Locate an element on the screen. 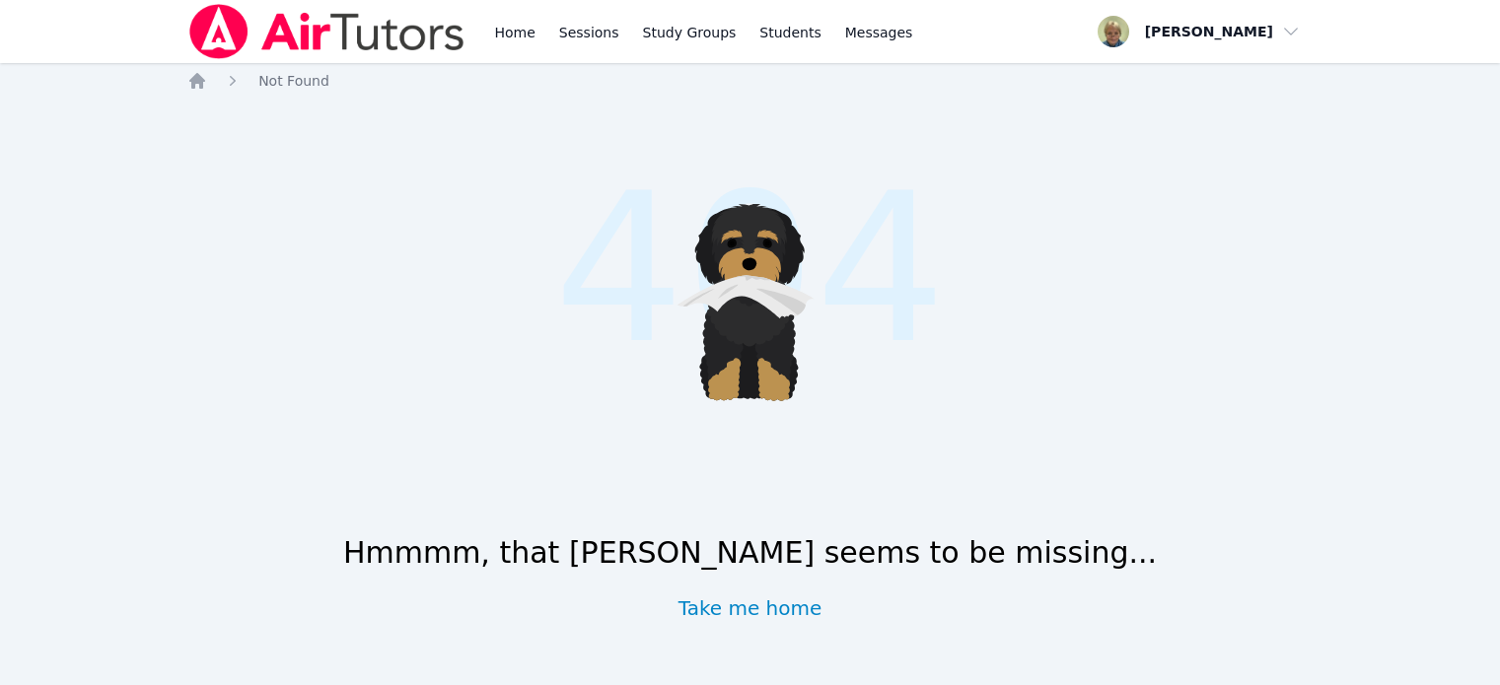 Image resolution: width=1500 pixels, height=685 pixels. nav: Breadcrumb is located at coordinates (749, 81).